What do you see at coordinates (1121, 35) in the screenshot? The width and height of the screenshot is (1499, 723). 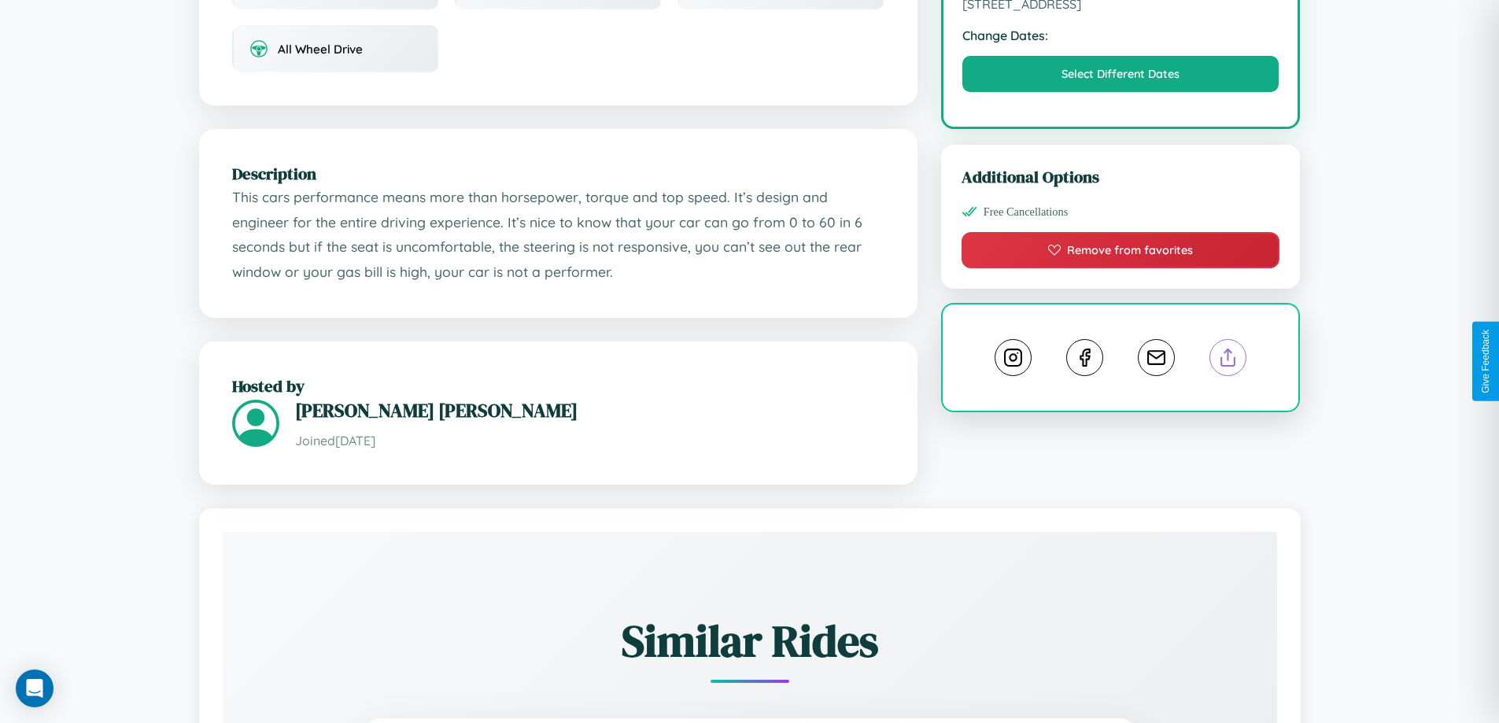 I see `strong: Change Dates:` at bounding box center [1121, 35].